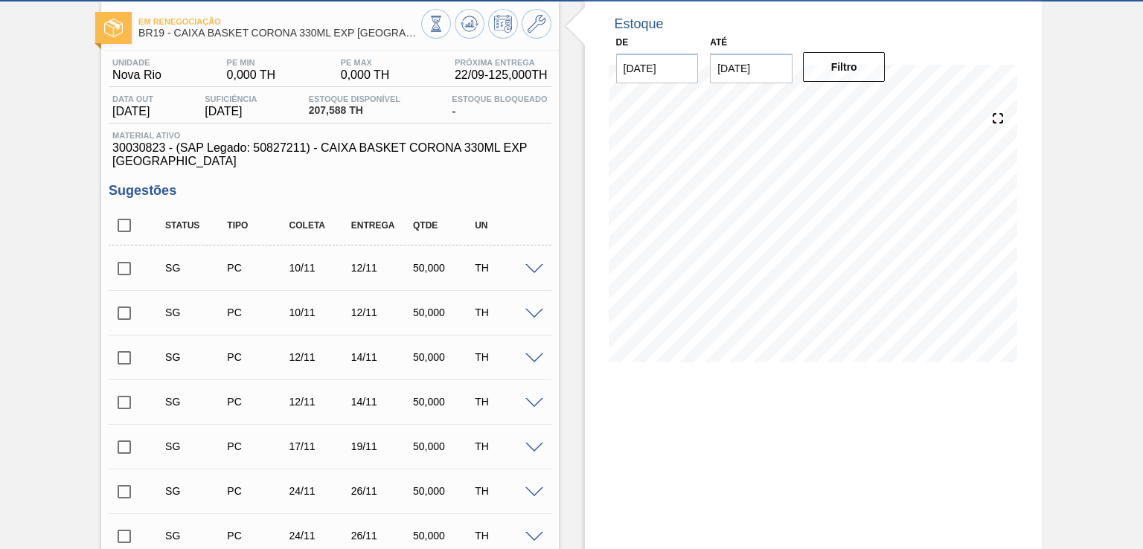  I want to click on div: 17/11/2025, so click(319, 447).